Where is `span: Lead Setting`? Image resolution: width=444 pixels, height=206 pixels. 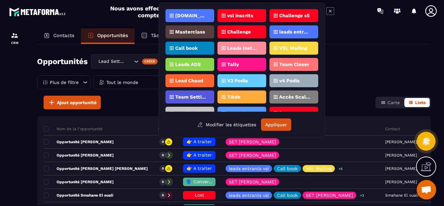
span: Lead Setting is located at coordinates (111, 61).